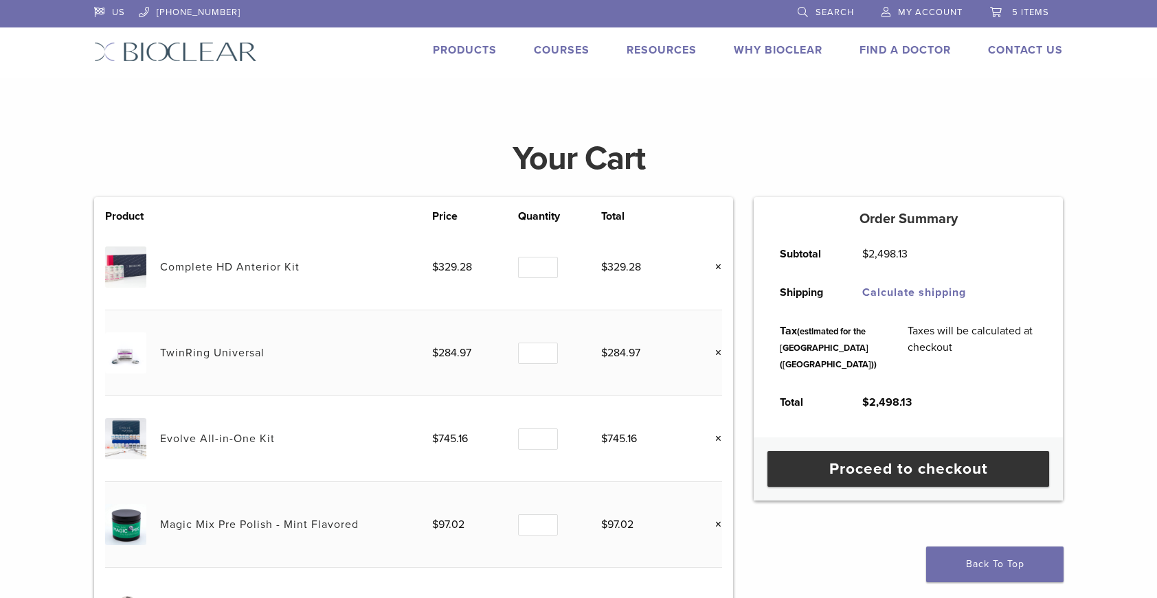 The image size is (1157, 598). Describe the element at coordinates (125, 267) in the screenshot. I see `img: Complete HD Anterior Kit` at that location.